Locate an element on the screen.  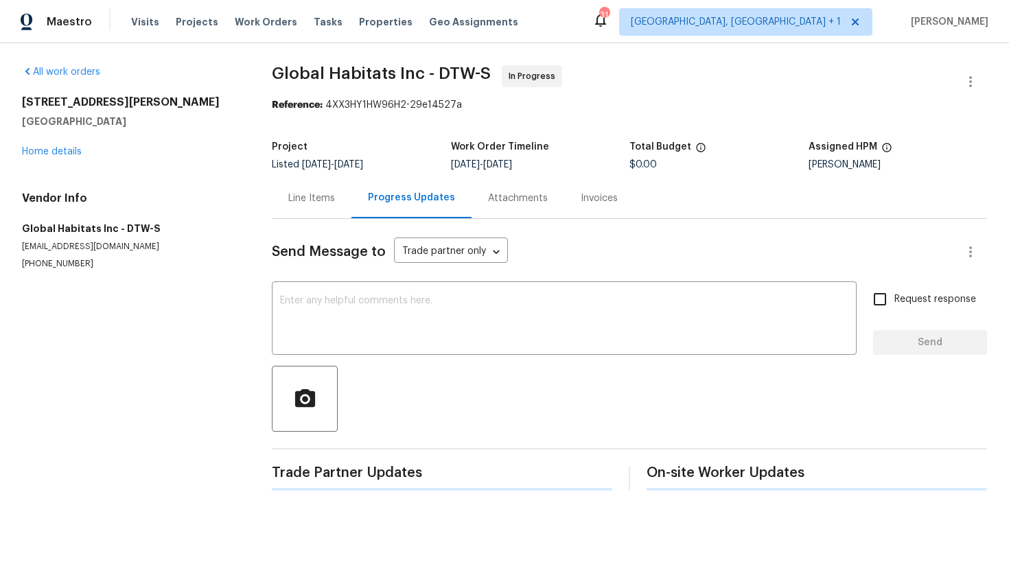
div: 4XX3HY1HW96H2-29e14527a is located at coordinates (629, 105).